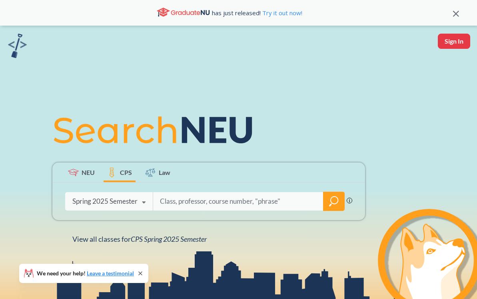 This screenshot has width=477, height=299. What do you see at coordinates (85, 273) in the screenshot?
I see `span: We need your help!` at bounding box center [85, 273].